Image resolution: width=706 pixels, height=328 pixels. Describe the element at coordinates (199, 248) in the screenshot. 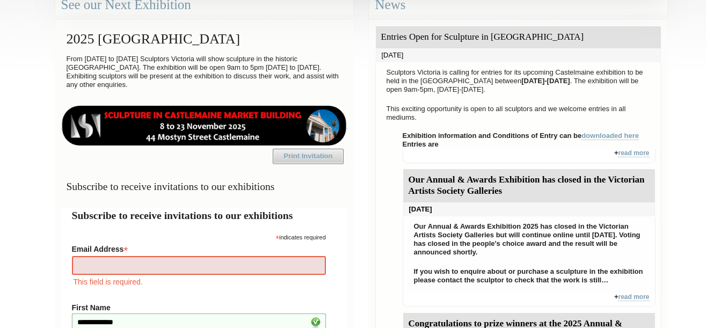

I see `label: Email Address` at that location.